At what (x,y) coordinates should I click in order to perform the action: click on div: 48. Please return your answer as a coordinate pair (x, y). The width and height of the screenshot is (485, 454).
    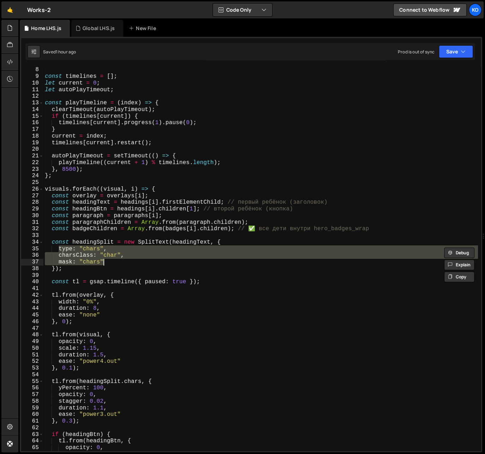
    Looking at the image, I should click on (32, 335).